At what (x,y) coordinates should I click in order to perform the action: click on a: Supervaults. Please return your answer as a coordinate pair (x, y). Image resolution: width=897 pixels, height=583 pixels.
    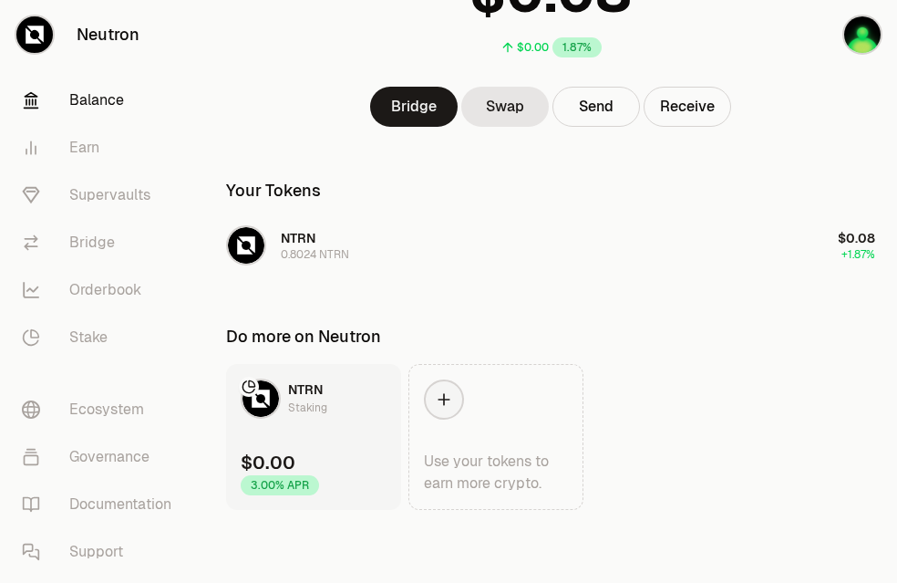
    Looking at the image, I should click on (102, 195).